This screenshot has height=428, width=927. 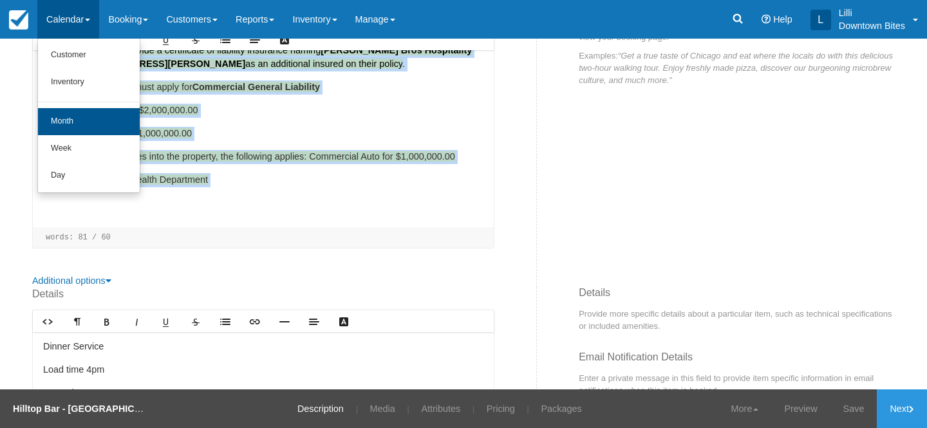 What do you see at coordinates (902, 409) in the screenshot?
I see `a: Next` at bounding box center [902, 409].